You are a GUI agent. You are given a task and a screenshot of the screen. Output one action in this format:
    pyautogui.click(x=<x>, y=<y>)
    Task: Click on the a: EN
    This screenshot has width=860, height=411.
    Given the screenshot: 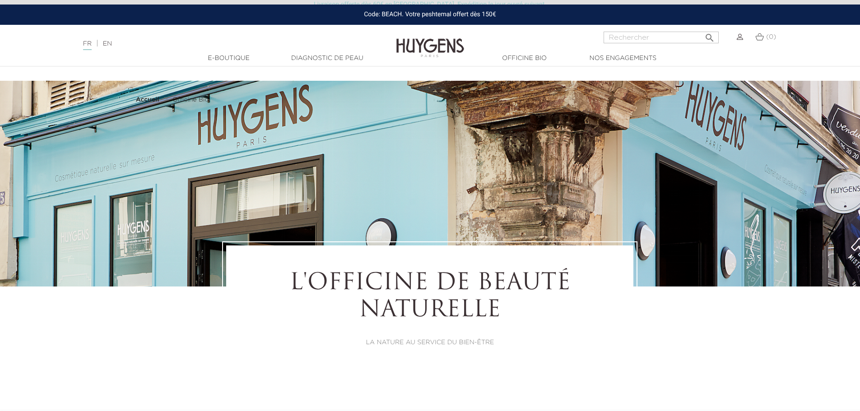 What is the action you would take?
    pyautogui.click(x=107, y=44)
    